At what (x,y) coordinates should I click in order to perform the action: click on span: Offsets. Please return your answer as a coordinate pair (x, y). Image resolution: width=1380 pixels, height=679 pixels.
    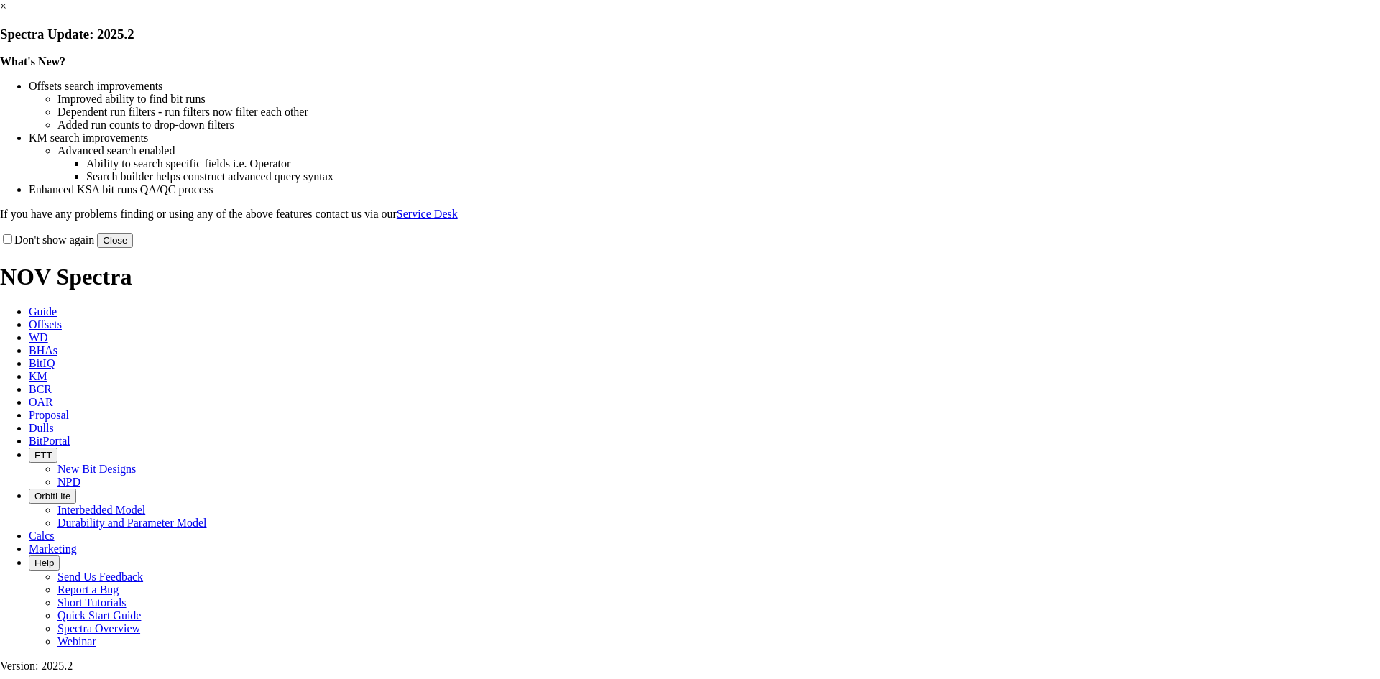
    Looking at the image, I should click on (45, 324).